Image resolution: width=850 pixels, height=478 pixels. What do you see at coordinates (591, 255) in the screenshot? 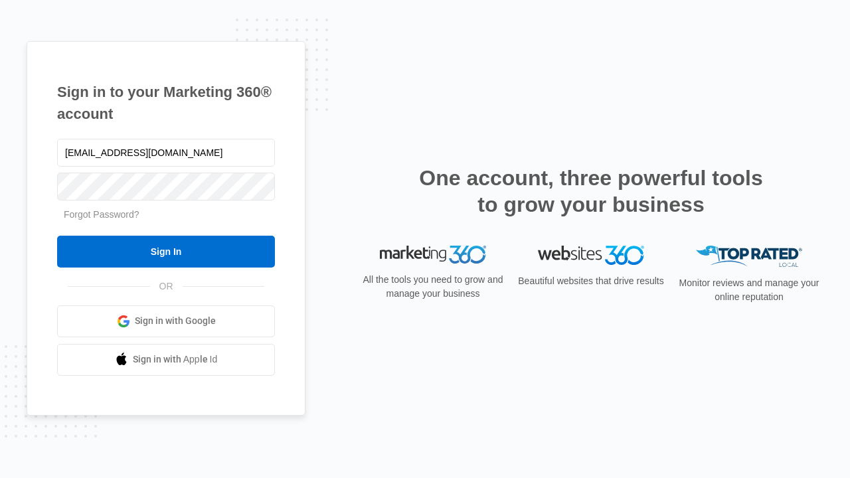
I see `img: Websites 360` at bounding box center [591, 255].